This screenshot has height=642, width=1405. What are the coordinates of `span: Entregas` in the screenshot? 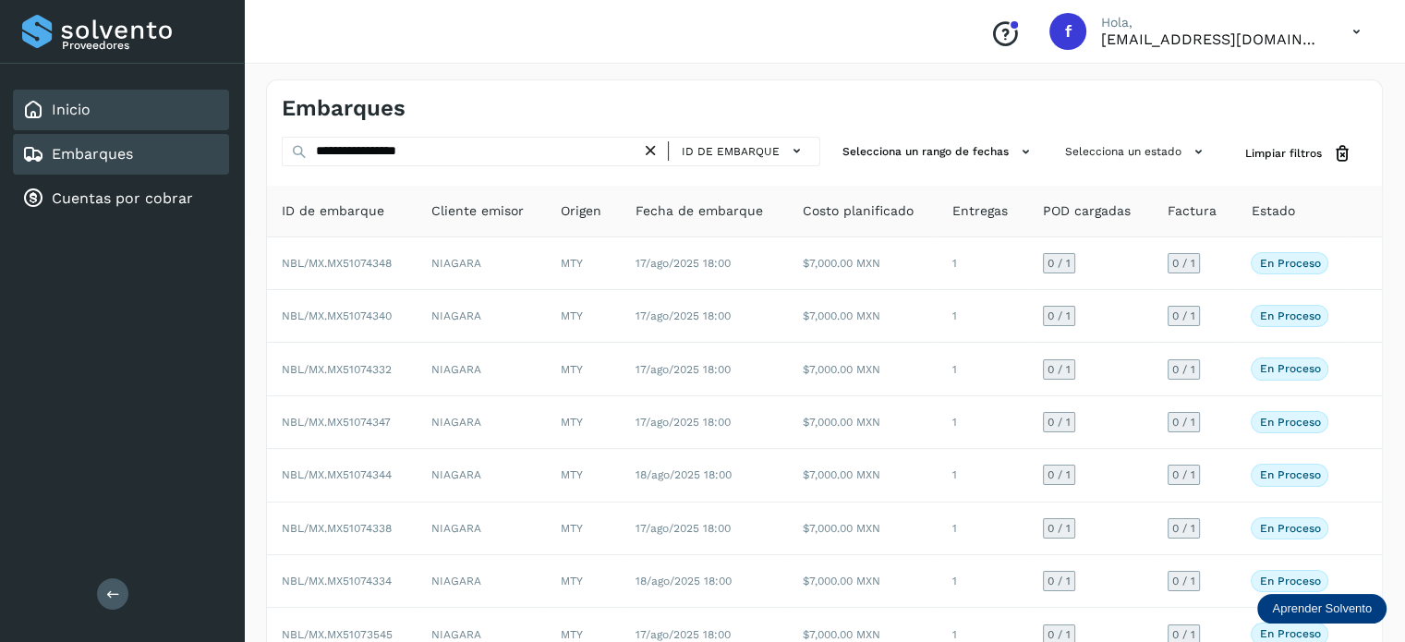 It's located at (980, 211).